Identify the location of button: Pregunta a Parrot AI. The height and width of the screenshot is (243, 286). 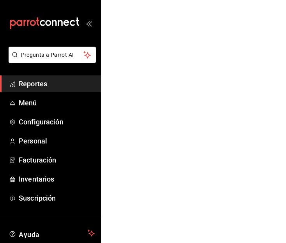
(52, 55).